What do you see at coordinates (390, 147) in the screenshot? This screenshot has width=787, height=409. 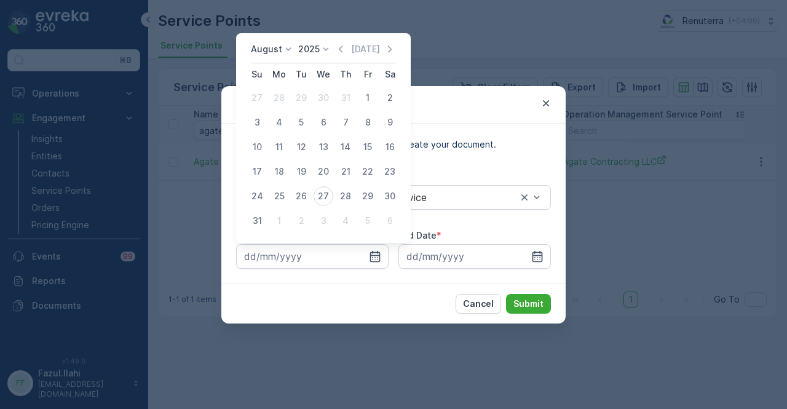 I see `div: 16` at bounding box center [390, 147].